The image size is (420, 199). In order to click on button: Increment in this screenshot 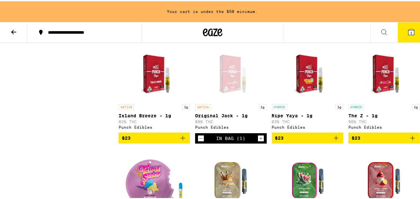, I will do `click(261, 137)`.